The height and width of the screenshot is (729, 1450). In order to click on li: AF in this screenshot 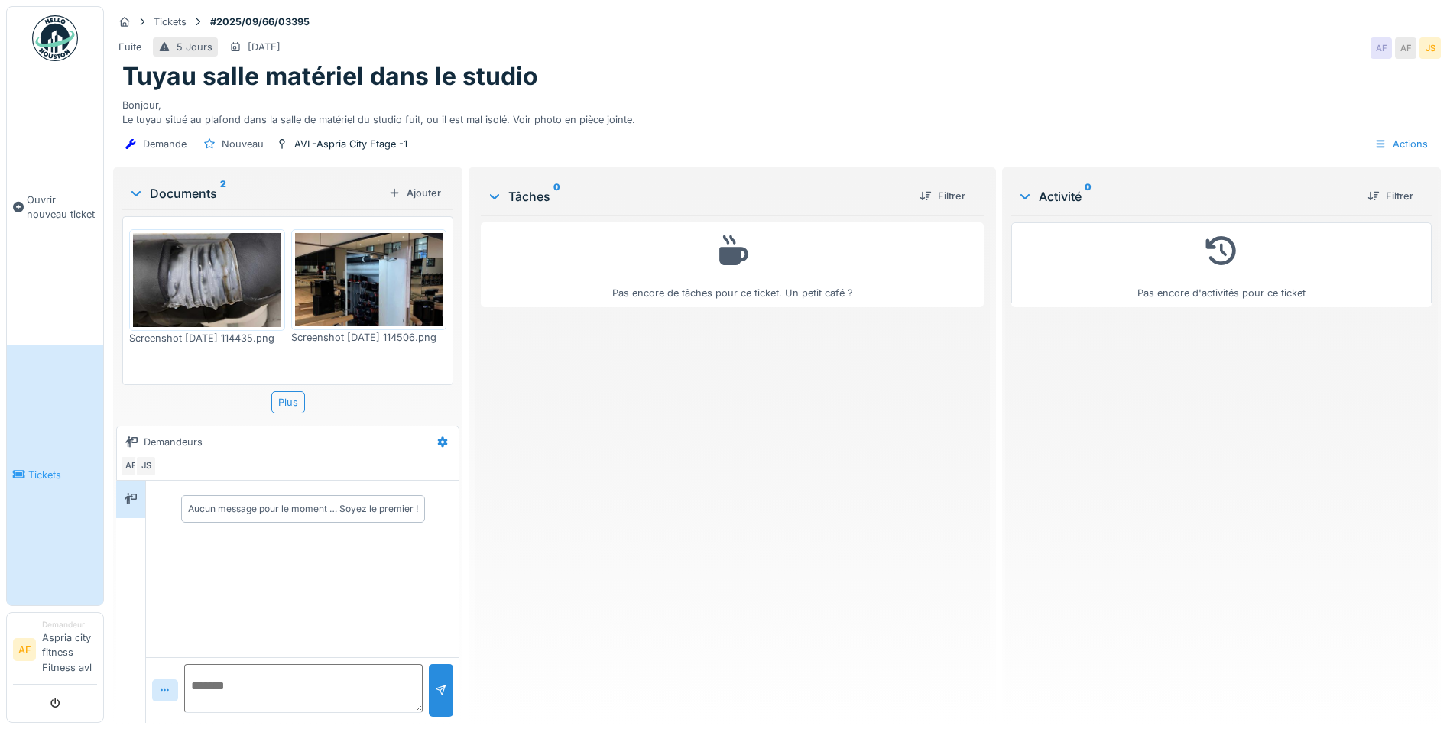, I will do `click(24, 650)`.